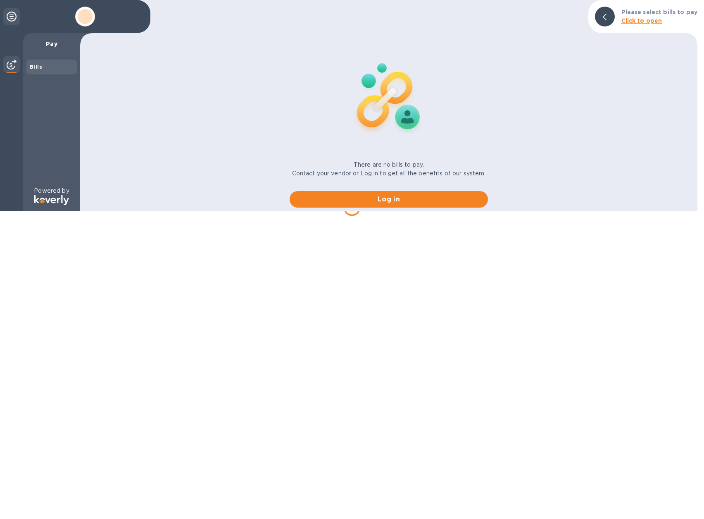 Image resolution: width=704 pixels, height=519 pixels. Describe the element at coordinates (389, 169) in the screenshot. I see `p: There are no bills to pay. Contact your vendor or Log in to get all the benefits of our system.` at that location.